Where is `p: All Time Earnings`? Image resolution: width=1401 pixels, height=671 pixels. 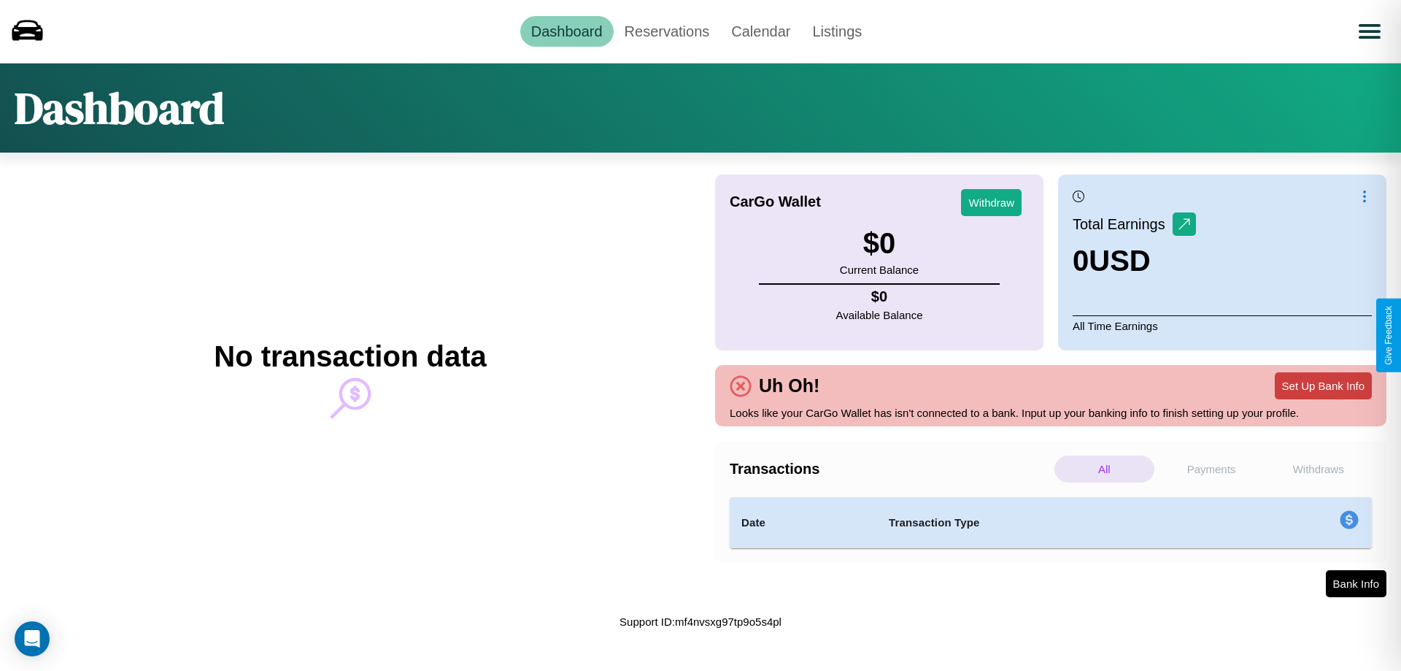
p: All Time Earnings is located at coordinates (1223, 326).